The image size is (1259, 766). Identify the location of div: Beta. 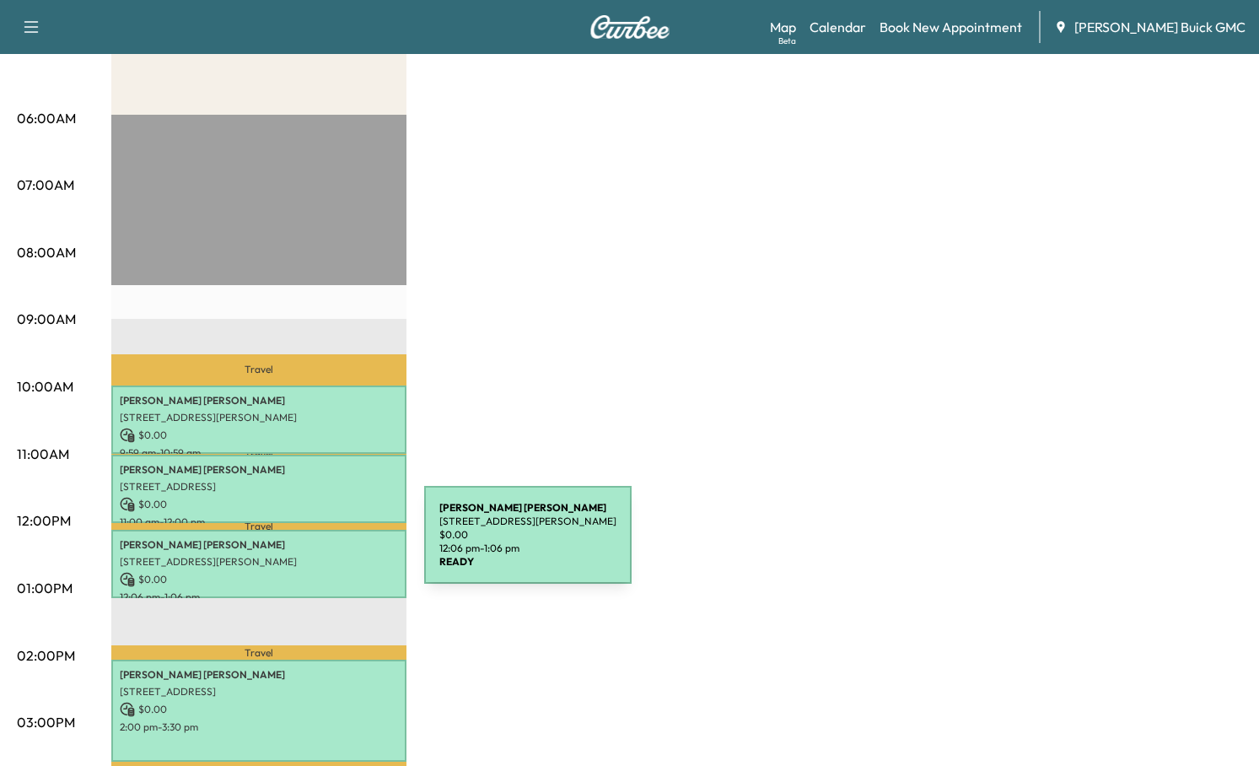
(787, 40).